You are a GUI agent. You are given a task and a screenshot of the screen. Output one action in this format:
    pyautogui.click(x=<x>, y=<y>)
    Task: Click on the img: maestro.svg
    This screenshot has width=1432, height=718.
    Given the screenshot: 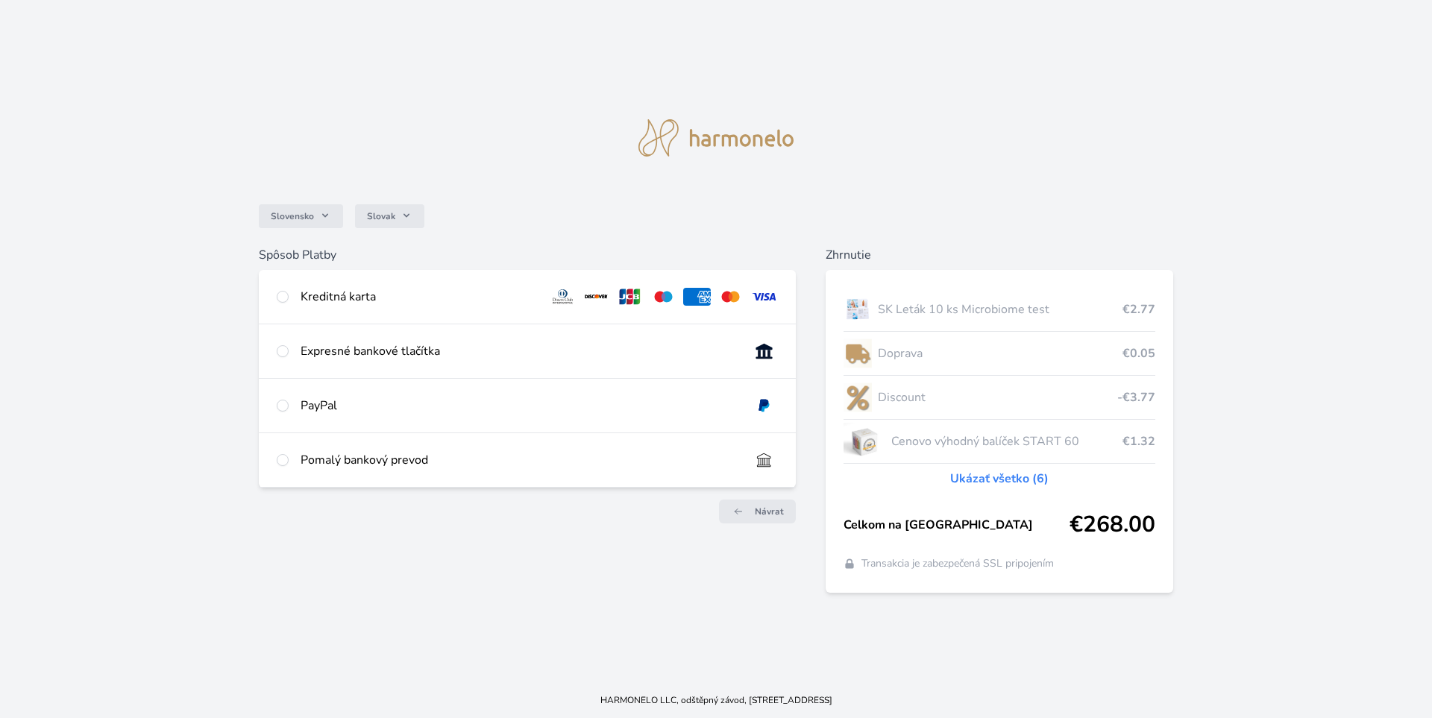 What is the action you would take?
    pyautogui.click(x=663, y=297)
    